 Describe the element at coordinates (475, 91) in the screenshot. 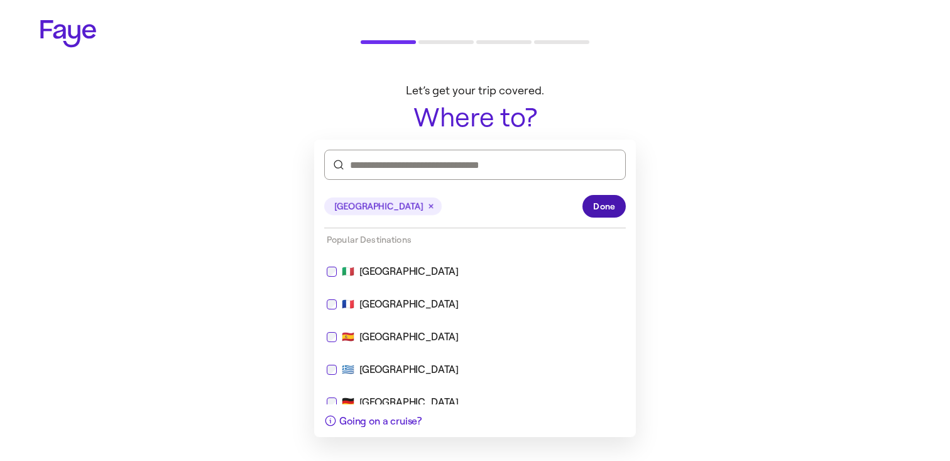

I see `p: Let’s get your trip covered.` at that location.